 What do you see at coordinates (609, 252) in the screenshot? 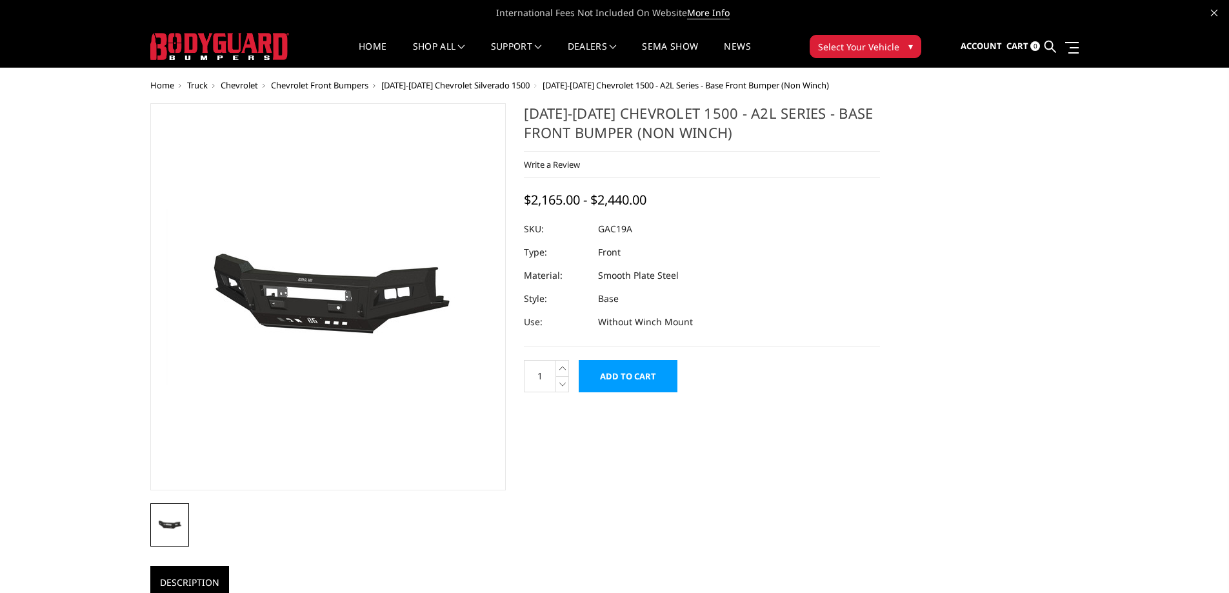
I see `dd: Front` at bounding box center [609, 252].